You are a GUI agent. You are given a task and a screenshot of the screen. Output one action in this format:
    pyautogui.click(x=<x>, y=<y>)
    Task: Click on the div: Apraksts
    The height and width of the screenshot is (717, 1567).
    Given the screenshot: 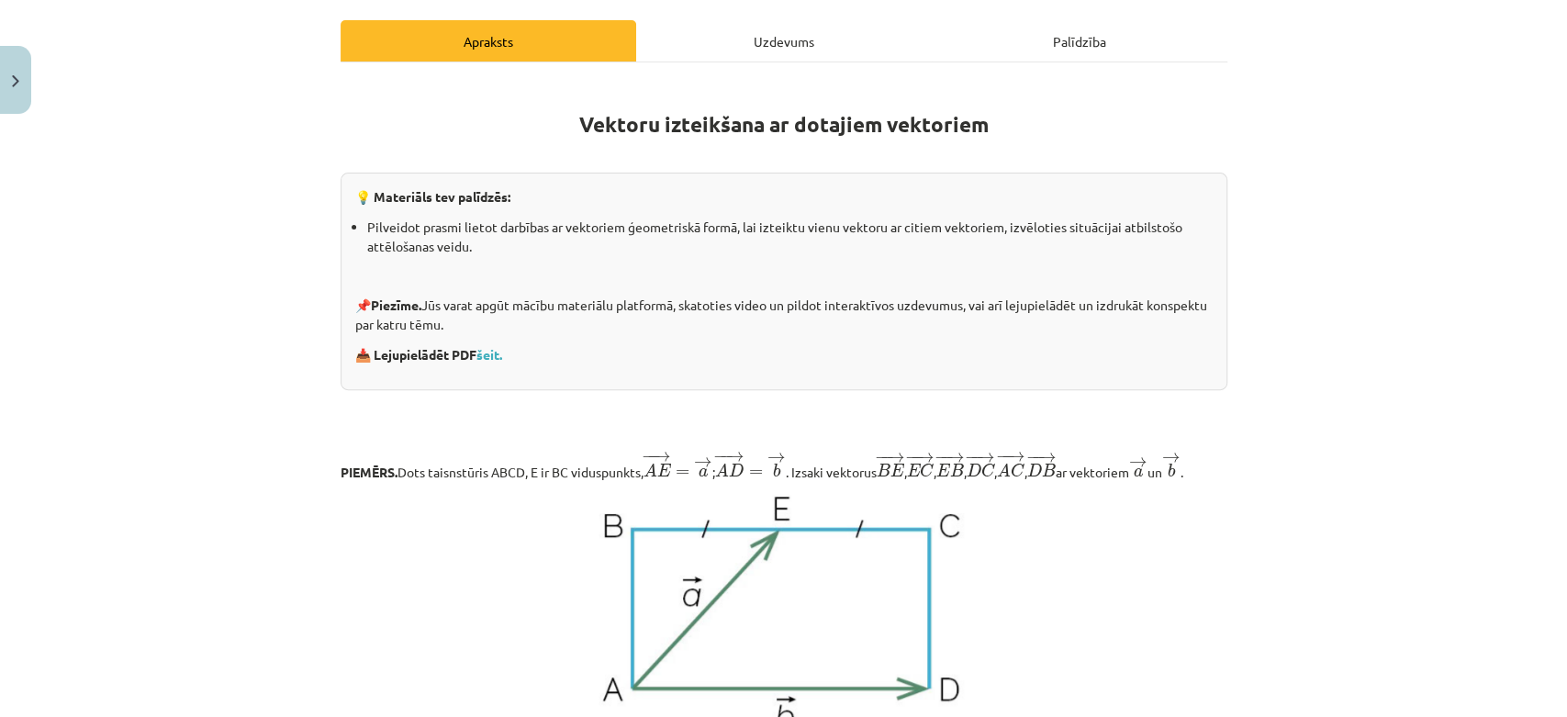 What is the action you would take?
    pyautogui.click(x=488, y=40)
    